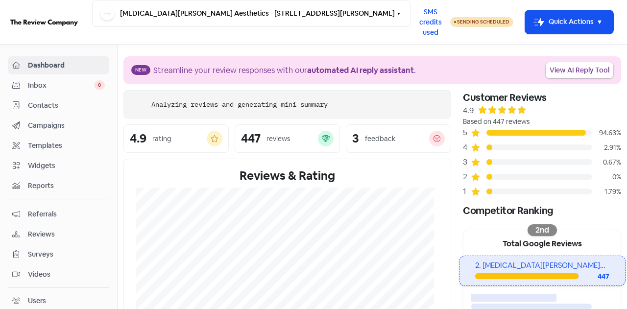  Describe the element at coordinates (606, 177) in the screenshot. I see `div: 0%` at that location.